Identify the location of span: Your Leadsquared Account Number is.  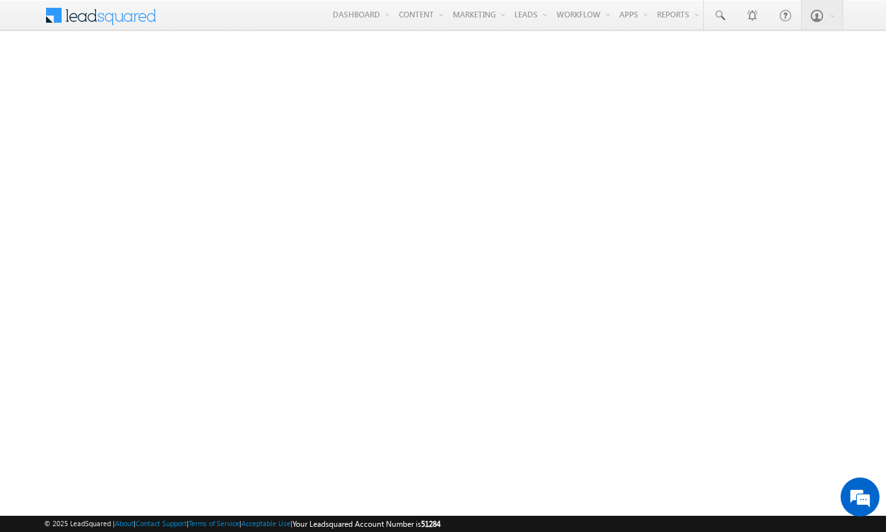
(366, 523).